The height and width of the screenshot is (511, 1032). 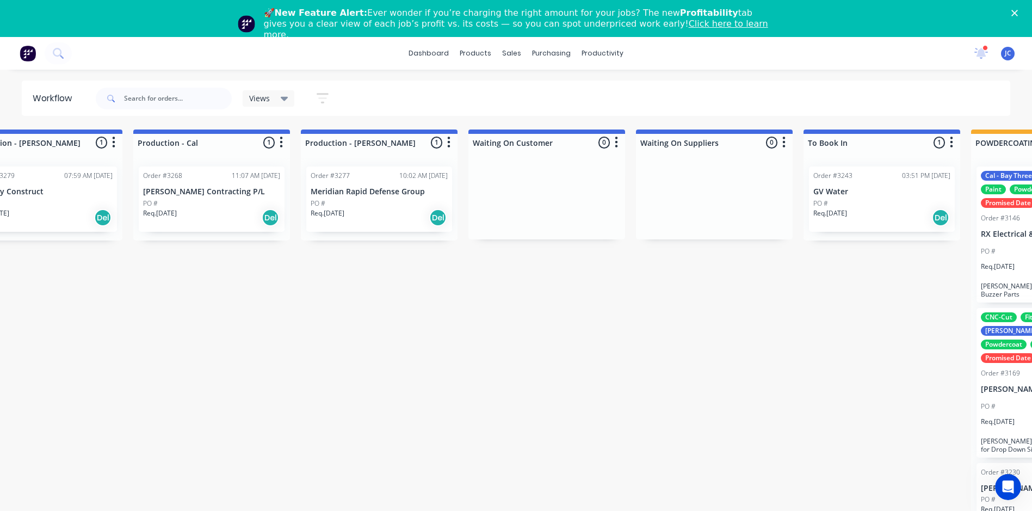 I want to click on p: Meridian Rapid Defense Group, so click(x=379, y=192).